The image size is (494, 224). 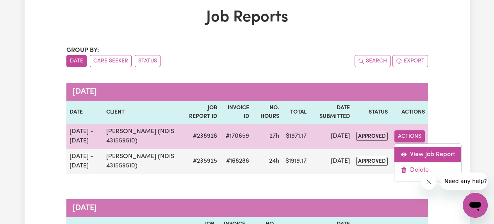 What do you see at coordinates (331, 112) in the screenshot?
I see `th: Date Submitted` at bounding box center [331, 112].